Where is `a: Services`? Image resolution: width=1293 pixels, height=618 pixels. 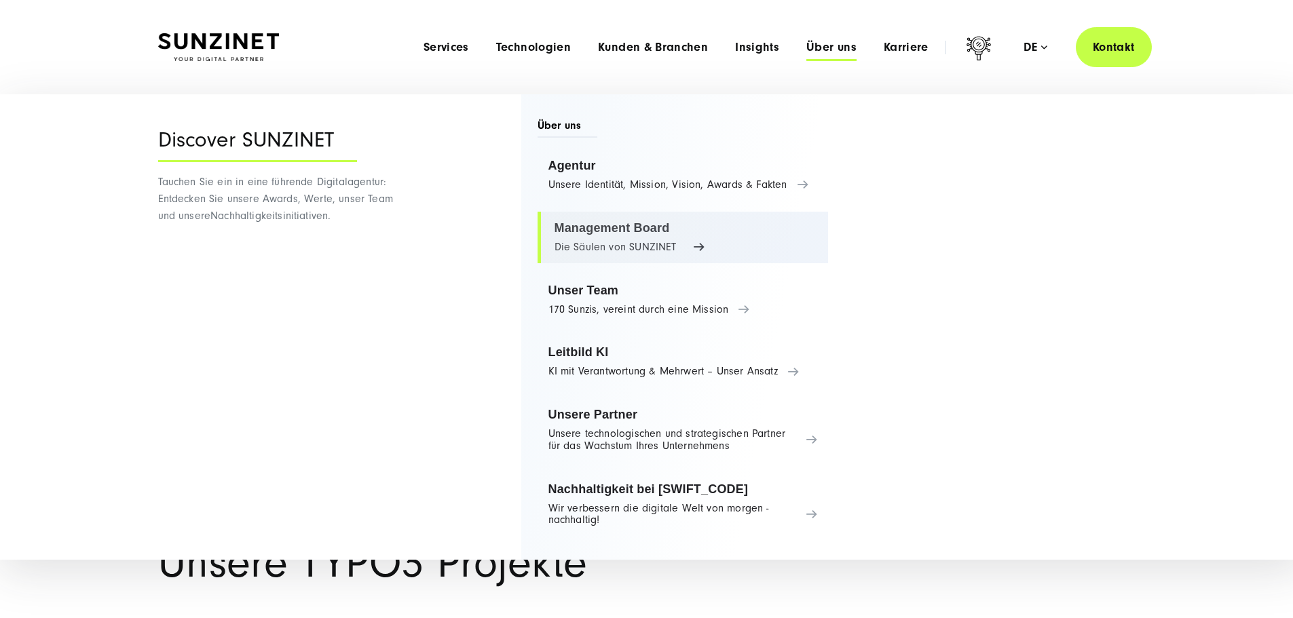 a: Services is located at coordinates (446, 47).